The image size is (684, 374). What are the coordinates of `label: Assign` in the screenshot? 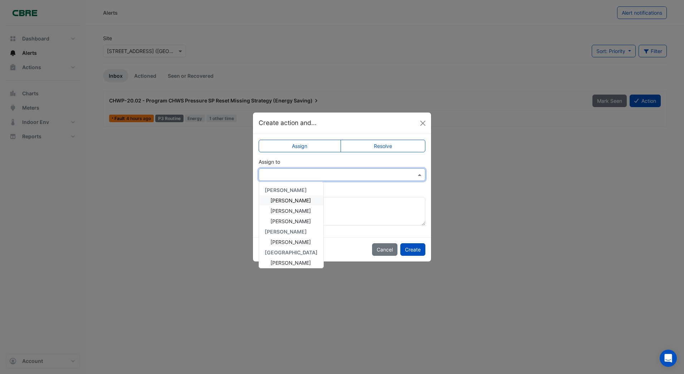 It's located at (300, 146).